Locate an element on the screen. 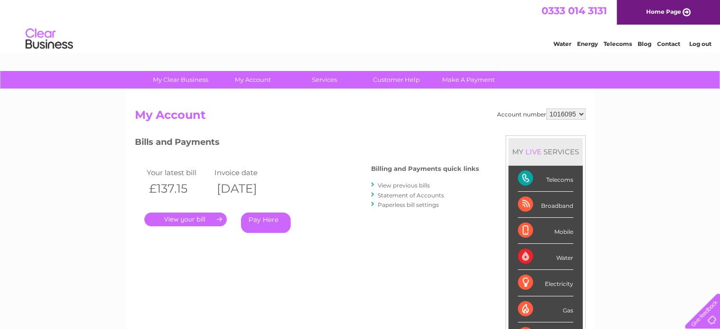 The width and height of the screenshot is (720, 329). a: Log out is located at coordinates (700, 44).